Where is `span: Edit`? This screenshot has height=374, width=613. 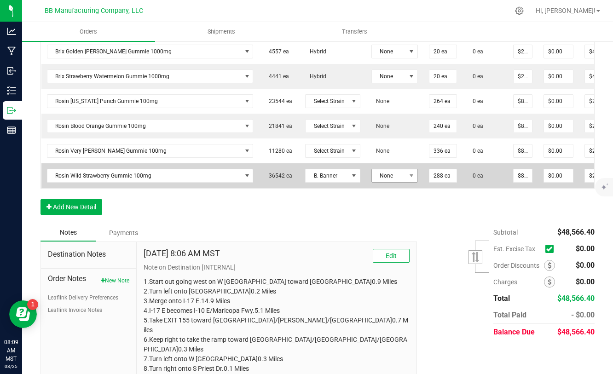 span: Edit is located at coordinates (391, 256).